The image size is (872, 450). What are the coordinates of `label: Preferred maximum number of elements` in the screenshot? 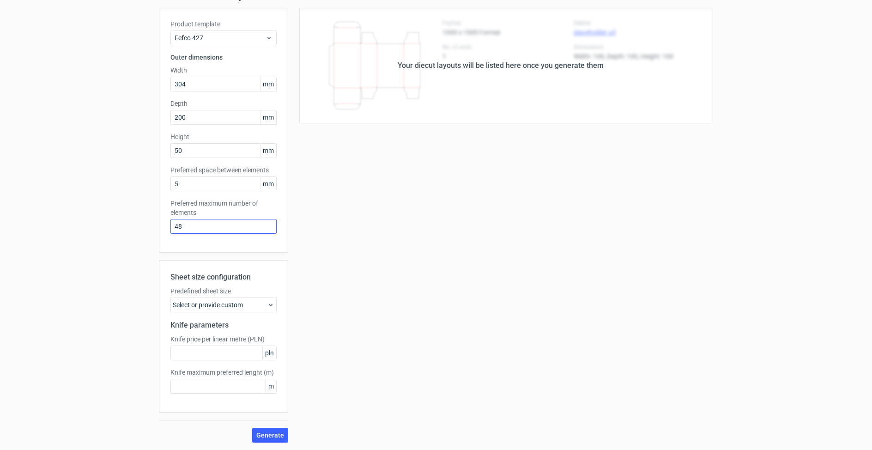 It's located at (223, 208).